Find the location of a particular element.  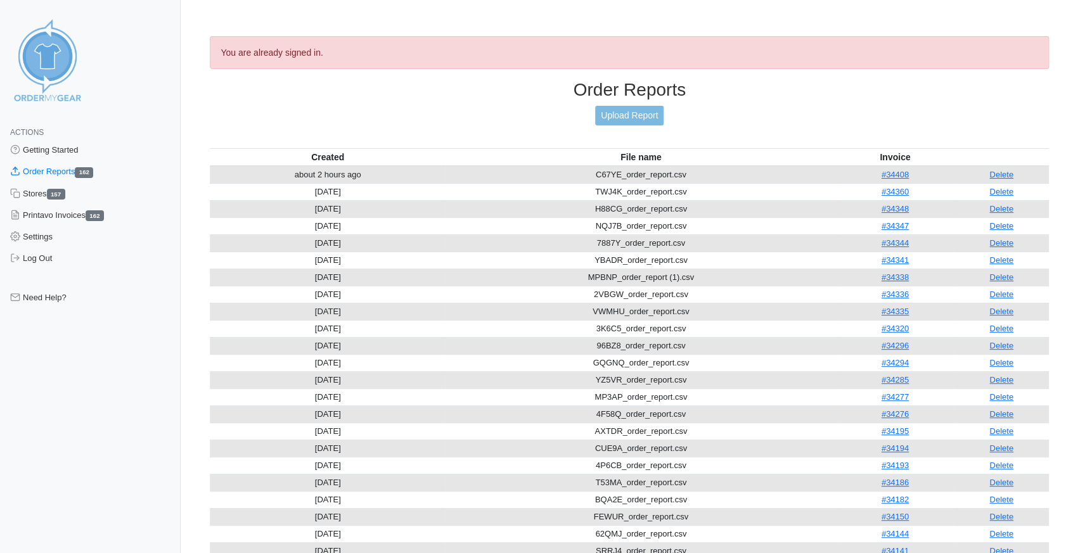

td: VWMHU_order_report.csv is located at coordinates (641, 311).